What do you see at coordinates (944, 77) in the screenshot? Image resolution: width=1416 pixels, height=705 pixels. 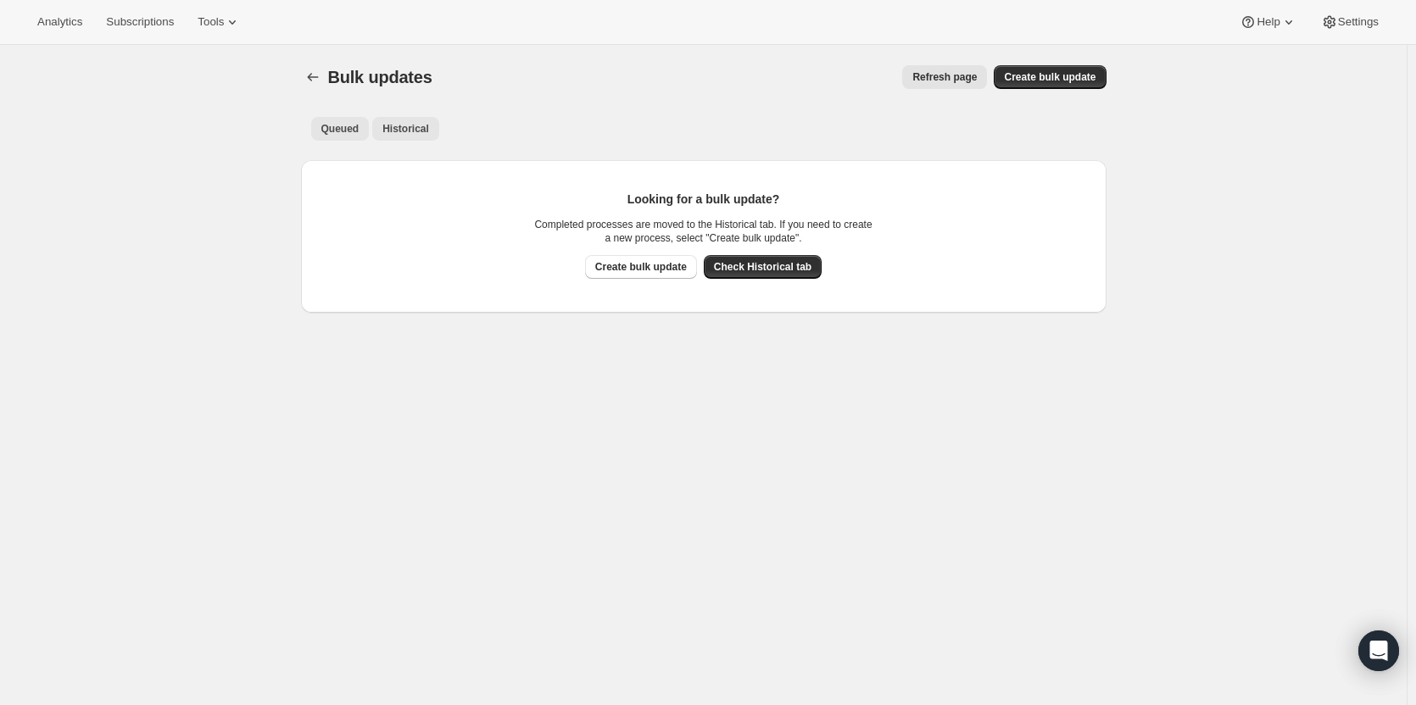 I see `span: Refresh page` at bounding box center [944, 77].